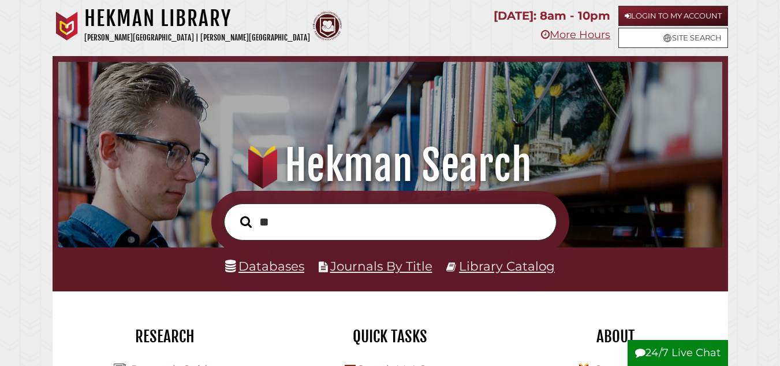 The height and width of the screenshot is (366, 780). I want to click on img: Calvin Theological Seminary, so click(328, 26).